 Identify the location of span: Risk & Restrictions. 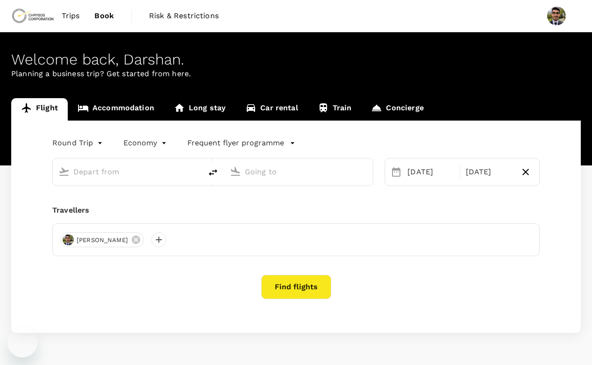
(184, 16).